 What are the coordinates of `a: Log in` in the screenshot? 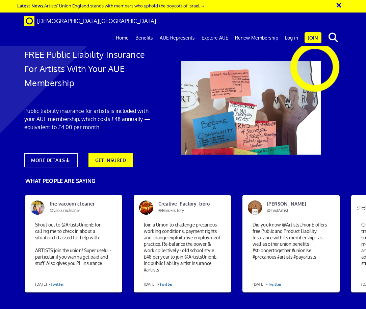 It's located at (292, 38).